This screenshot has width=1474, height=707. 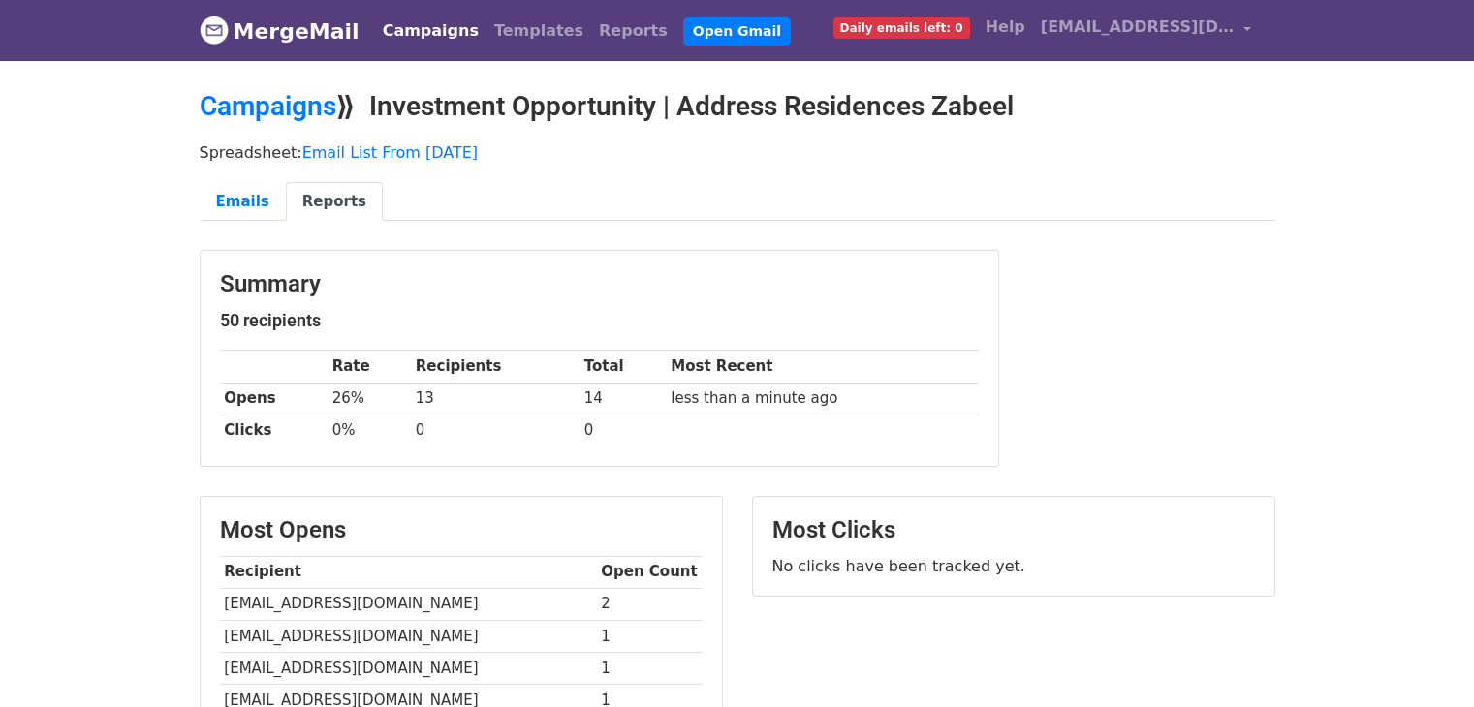 I want to click on td: less than a minute ago, so click(x=822, y=398).